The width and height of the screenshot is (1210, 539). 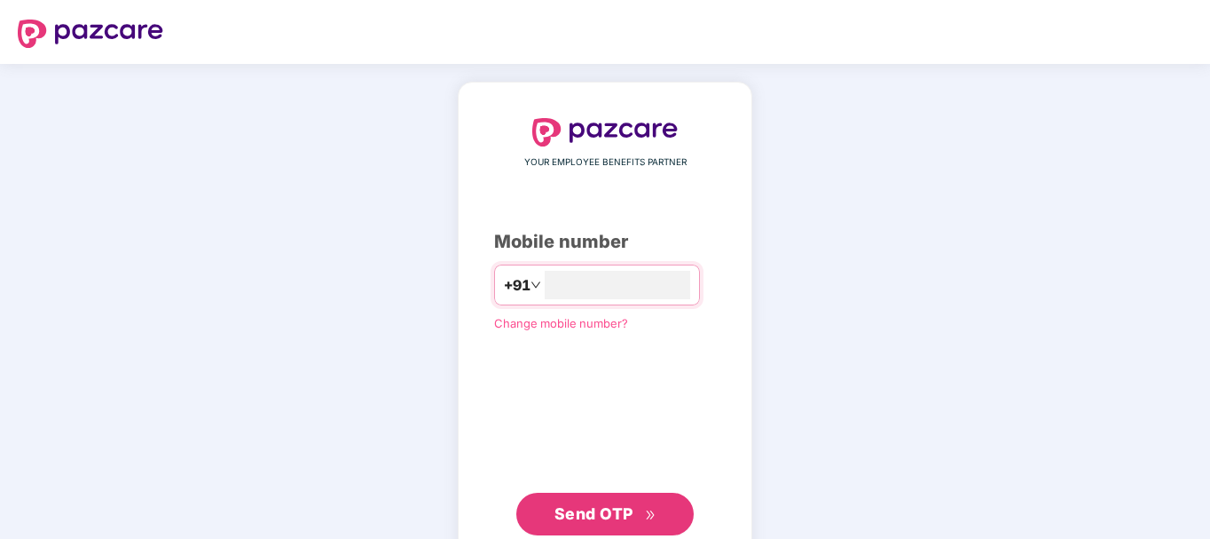 What do you see at coordinates (605, 162) in the screenshot?
I see `span: YOUR EMPLOYEE BENEFITS PARTNER` at bounding box center [605, 162].